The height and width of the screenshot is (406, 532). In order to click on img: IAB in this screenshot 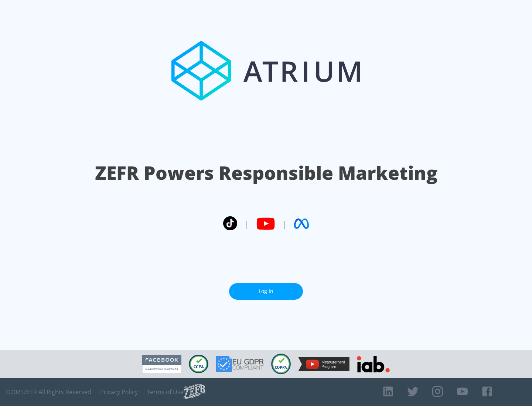, I will do `click(373, 364)`.